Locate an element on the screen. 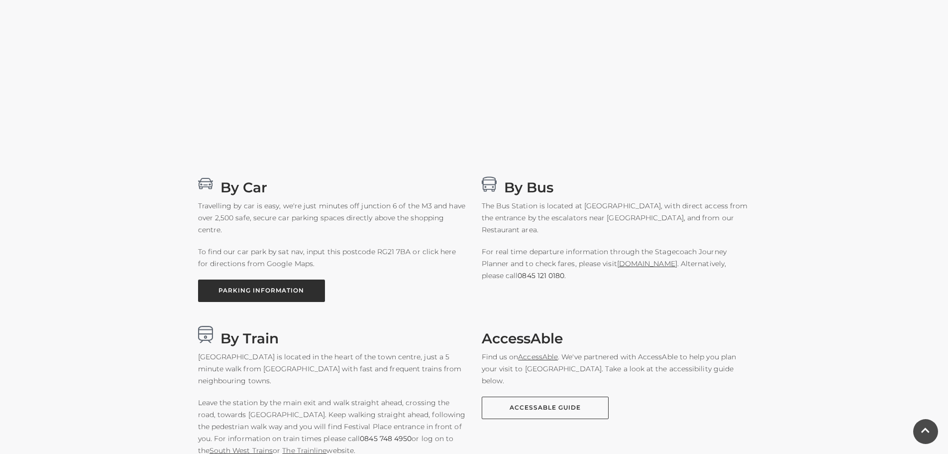  a: AccessAble is located at coordinates (538, 356).